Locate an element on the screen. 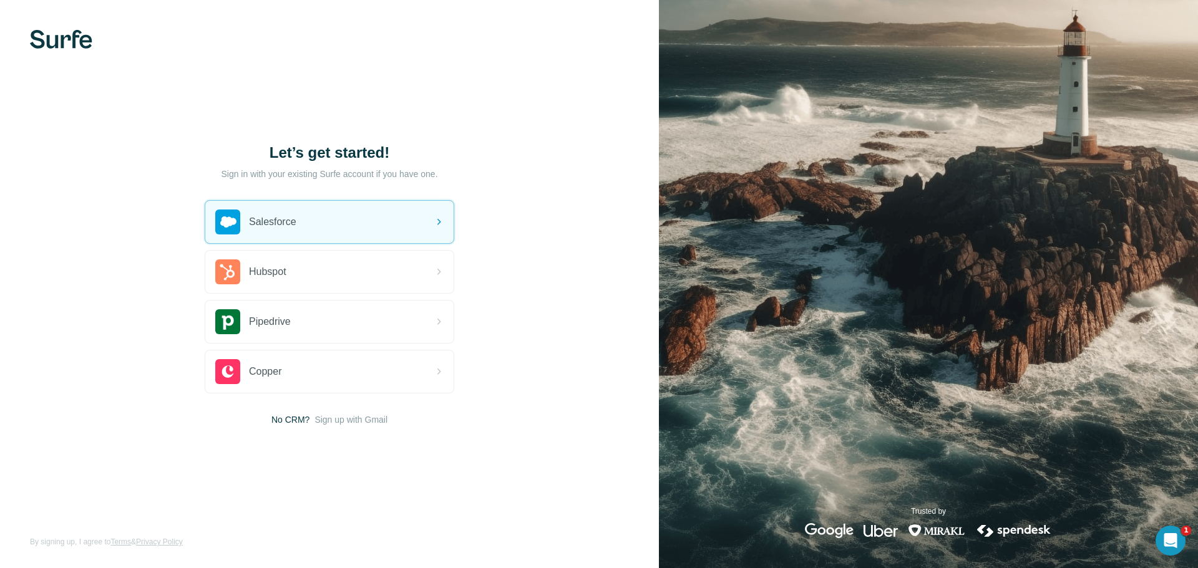 Image resolution: width=1198 pixels, height=568 pixels. img: pipedrive's logo is located at coordinates (228, 322).